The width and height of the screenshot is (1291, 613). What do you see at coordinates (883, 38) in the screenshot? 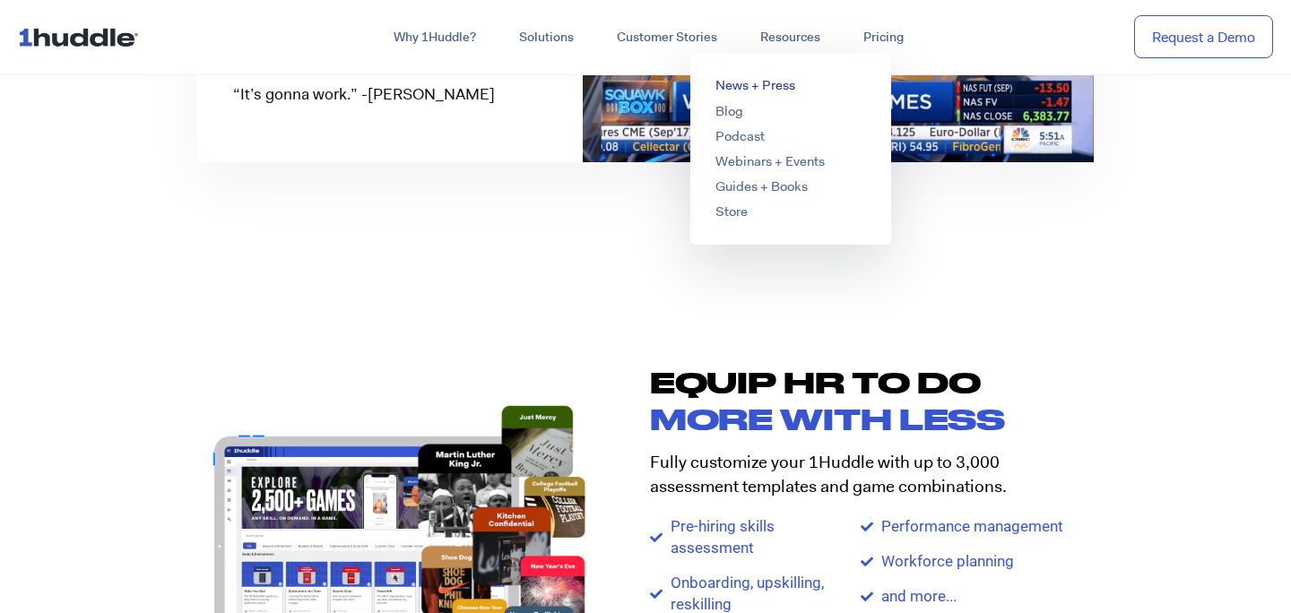
I see `a: Pricing` at bounding box center [883, 38].